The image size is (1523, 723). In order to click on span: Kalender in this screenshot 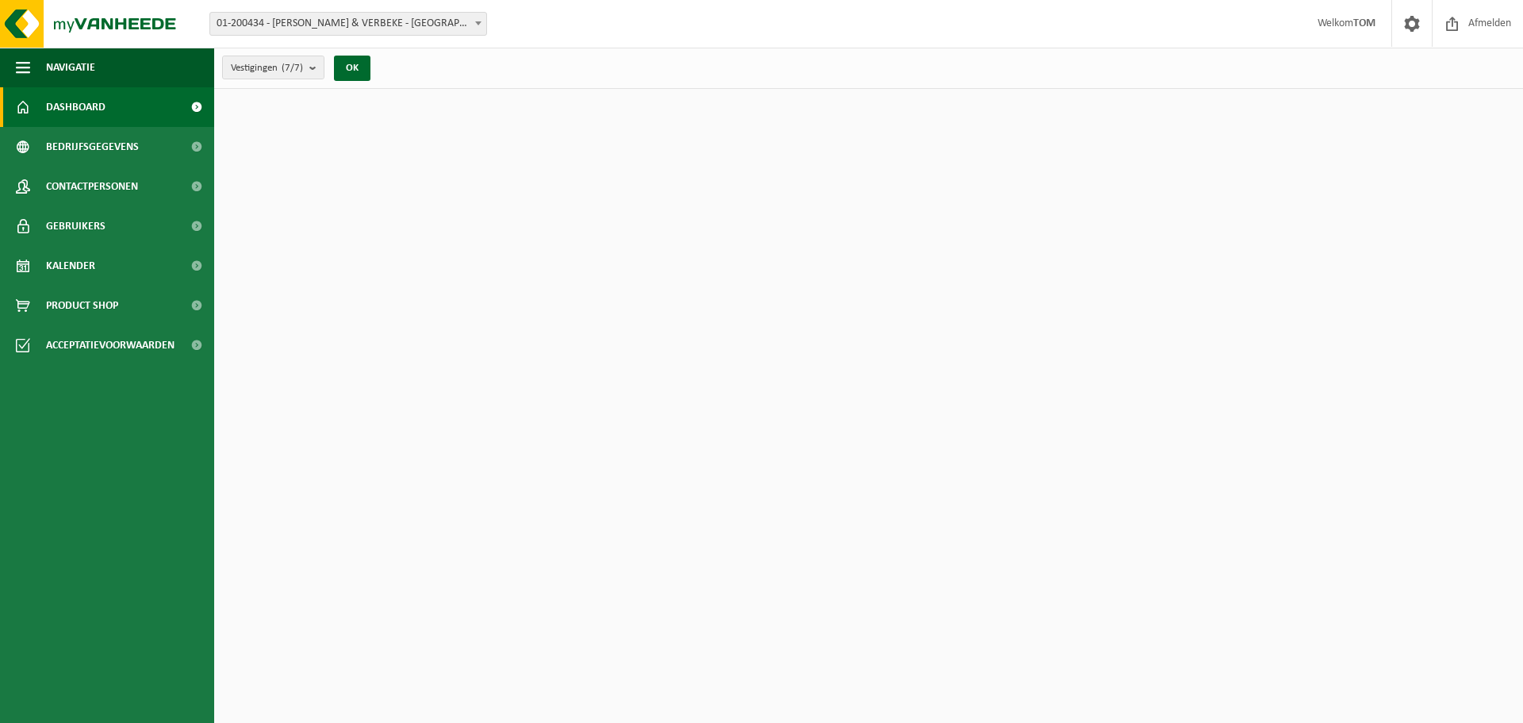, I will do `click(71, 266)`.